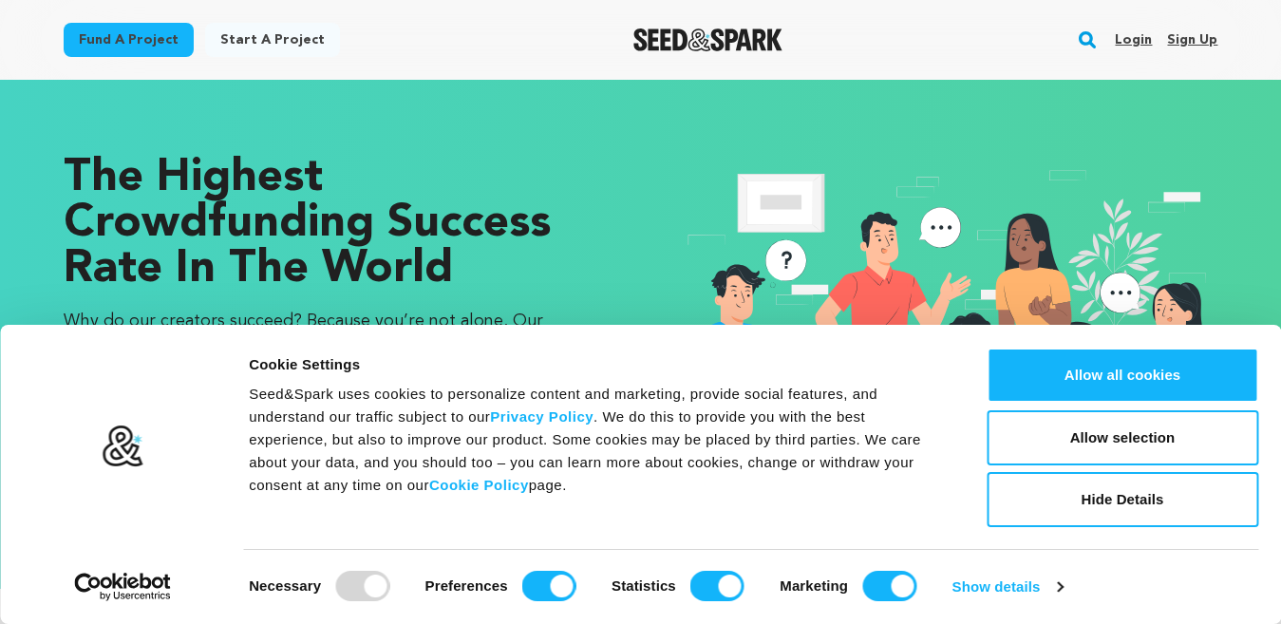 Image resolution: width=1281 pixels, height=624 pixels. I want to click on button: Hide Details, so click(1123, 500).